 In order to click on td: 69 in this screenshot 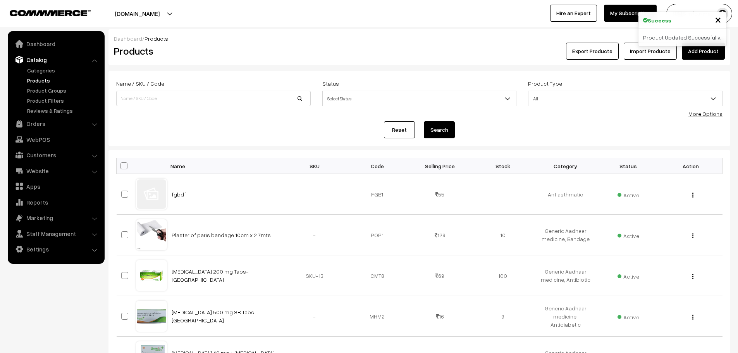, I will do `click(440, 275)`.